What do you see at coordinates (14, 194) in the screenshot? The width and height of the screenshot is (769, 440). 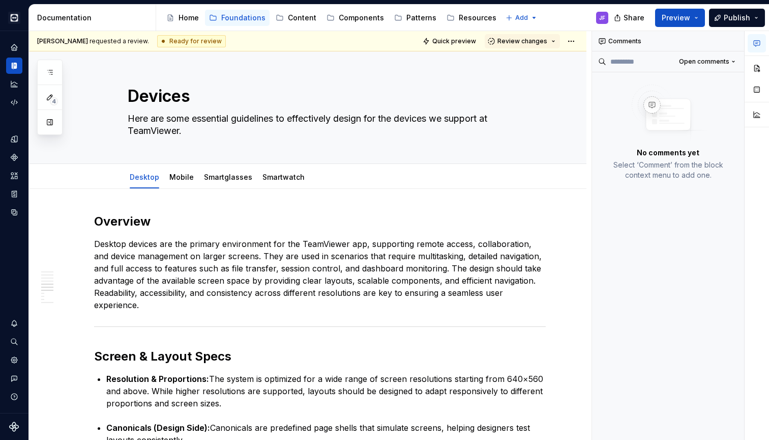 I see `a: Storybook stories` at bounding box center [14, 194].